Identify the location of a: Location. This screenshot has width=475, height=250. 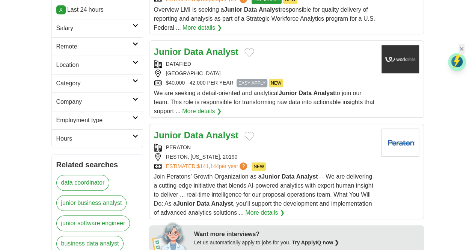
(97, 65).